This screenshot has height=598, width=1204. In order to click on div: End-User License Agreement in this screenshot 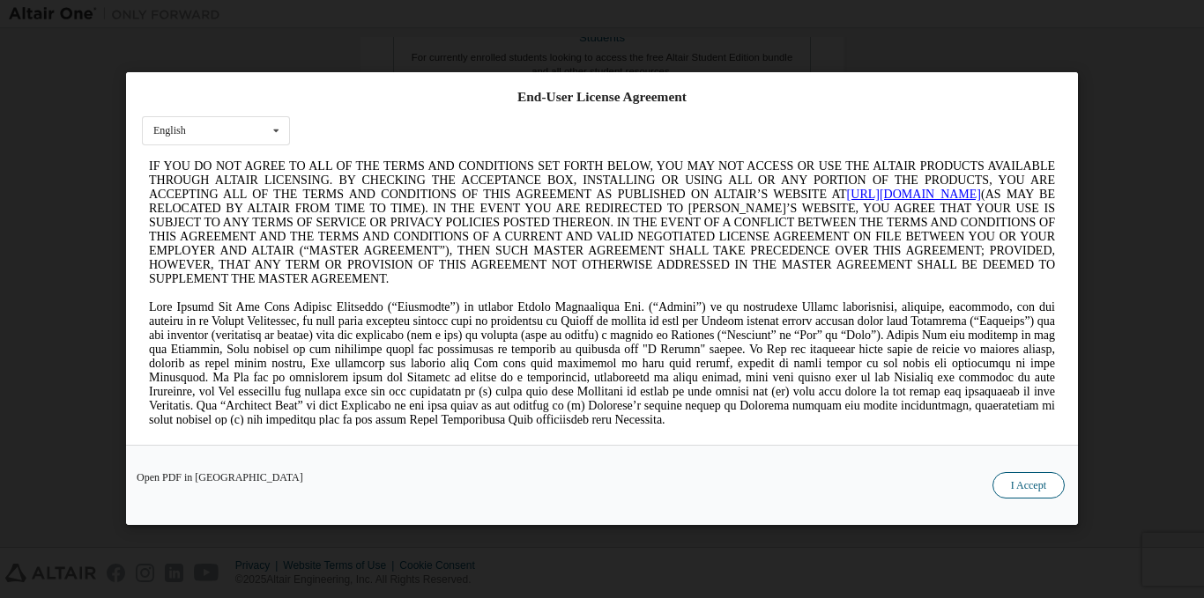, I will do `click(602, 97)`.